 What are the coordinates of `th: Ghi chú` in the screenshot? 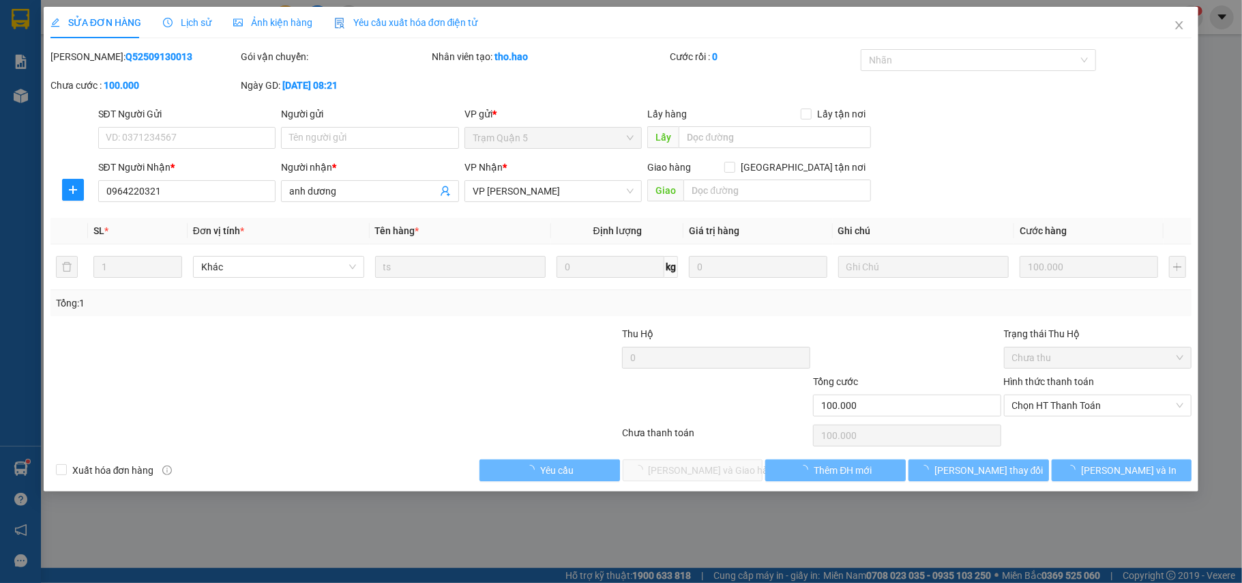 It's located at (924, 231).